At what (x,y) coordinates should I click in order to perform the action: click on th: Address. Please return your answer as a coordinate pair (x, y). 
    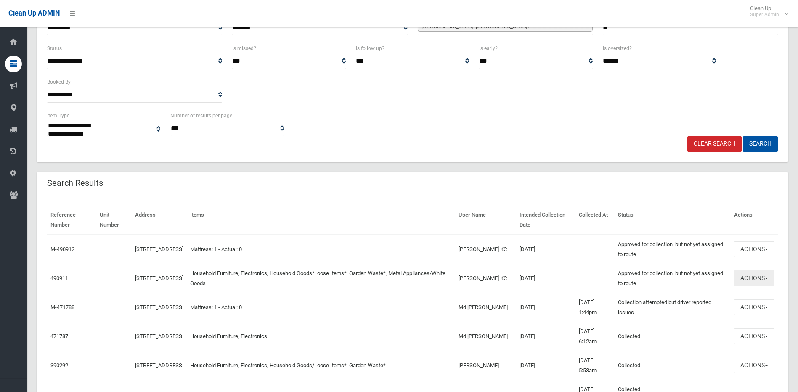
    Looking at the image, I should click on (159, 220).